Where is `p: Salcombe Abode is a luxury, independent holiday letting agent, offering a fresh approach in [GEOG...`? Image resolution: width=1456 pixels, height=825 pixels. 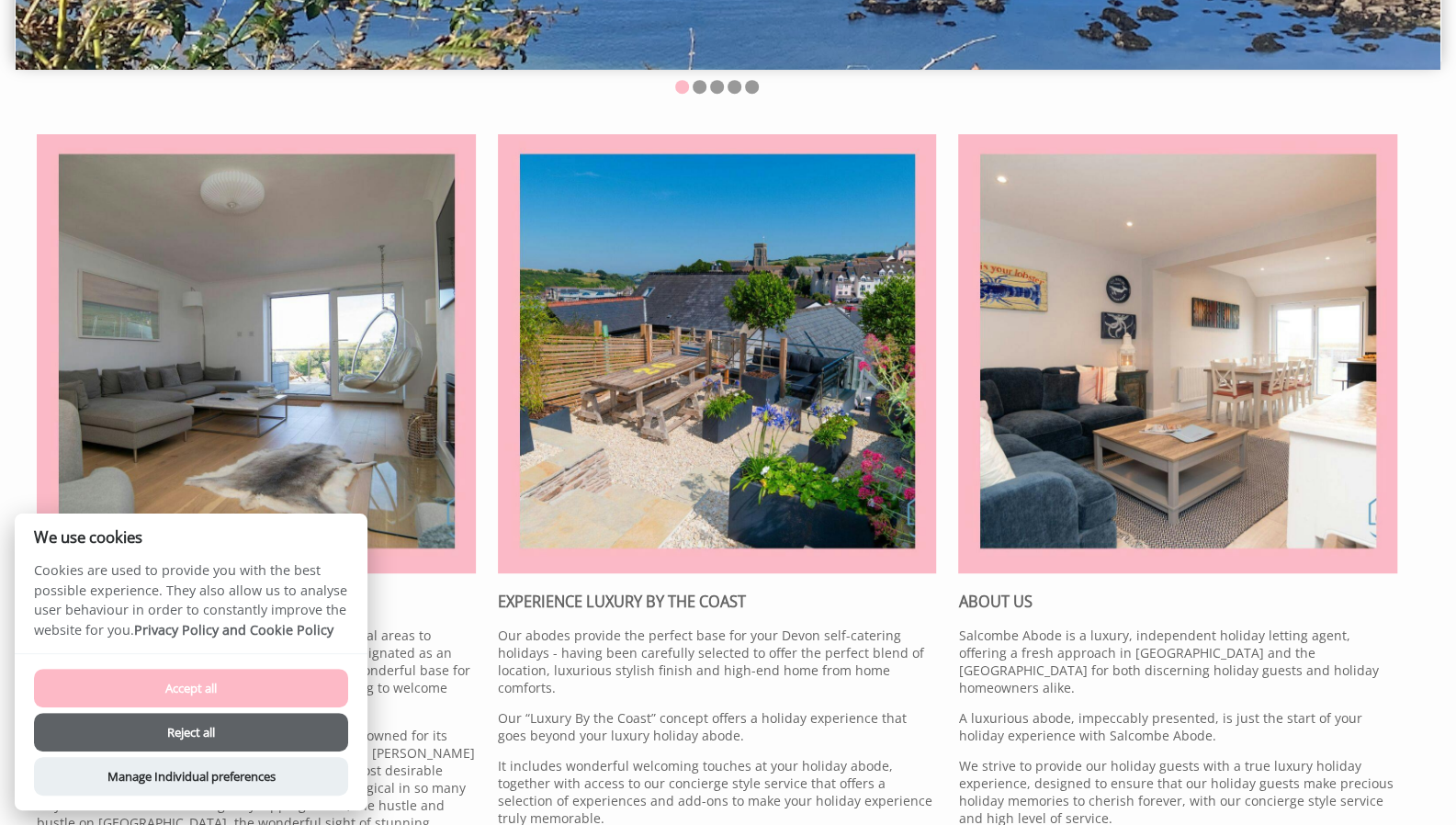
p: Salcombe Abode is a luxury, independent holiday letting agent, offering a fresh approach in [GEOG... is located at coordinates (1178, 662).